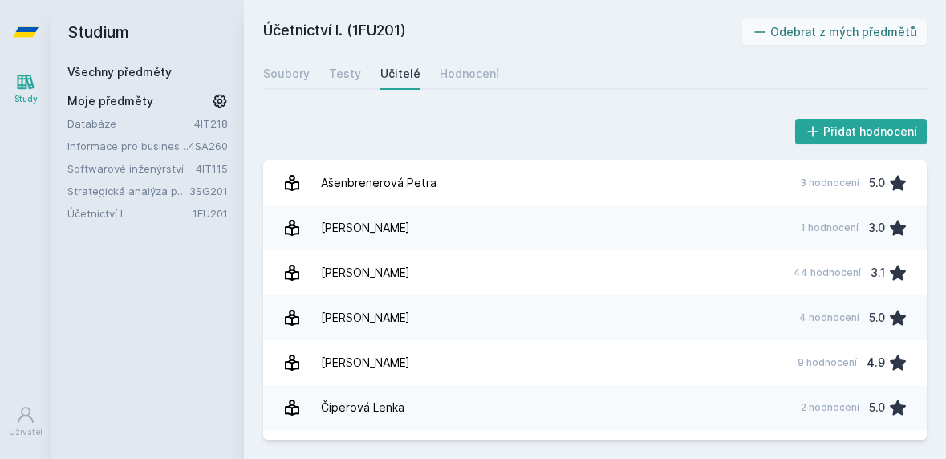  I want to click on div: 2 hodnocení, so click(829, 407).